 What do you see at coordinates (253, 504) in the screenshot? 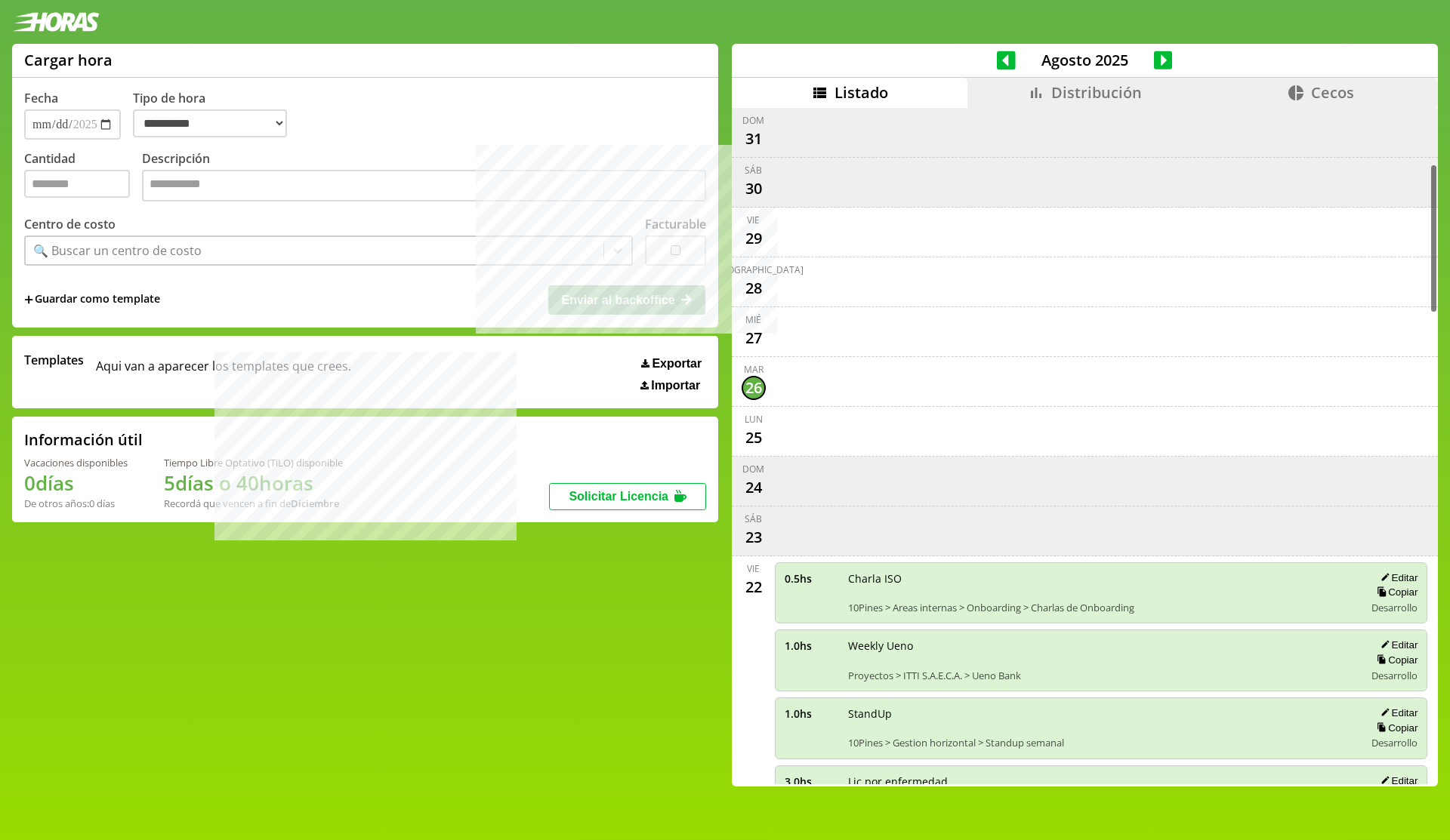
I see `div: Recordá que vencen a fin de` at bounding box center [253, 504].